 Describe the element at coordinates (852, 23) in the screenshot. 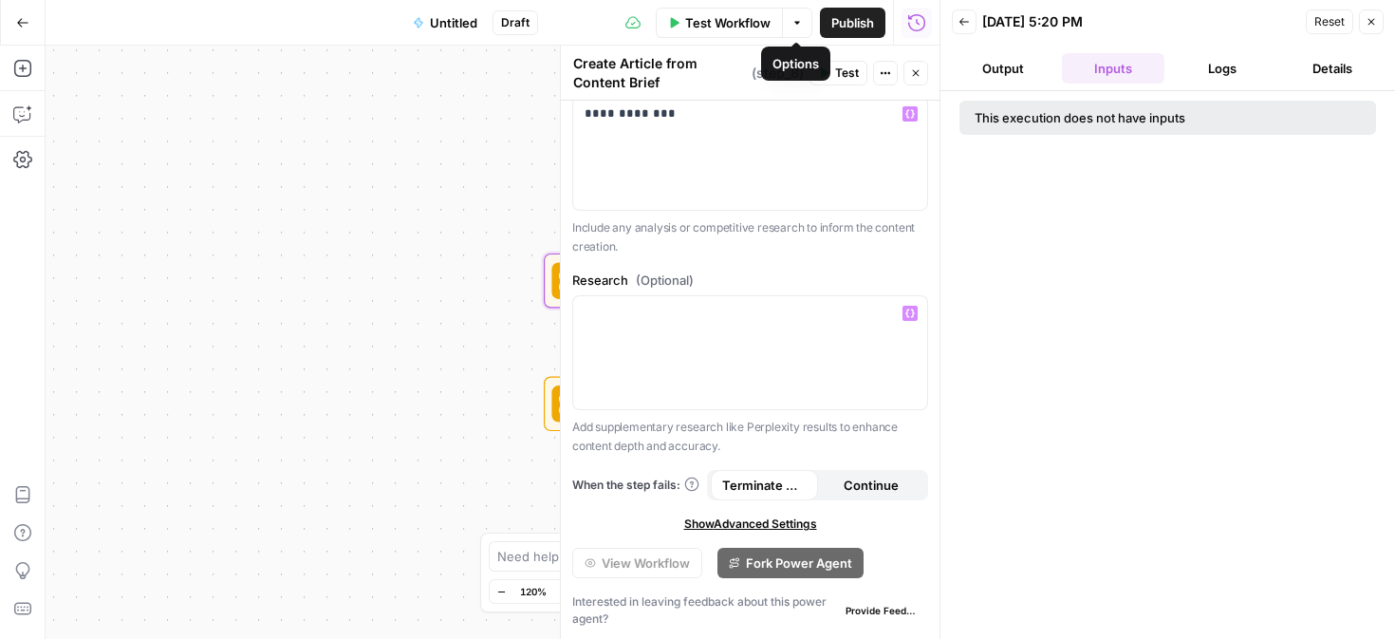

I see `span: Publish` at that location.